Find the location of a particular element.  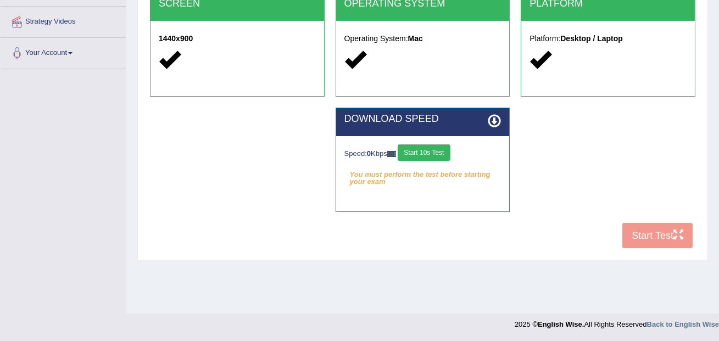

em: You must perform the test before starting your exam is located at coordinates (423, 175).